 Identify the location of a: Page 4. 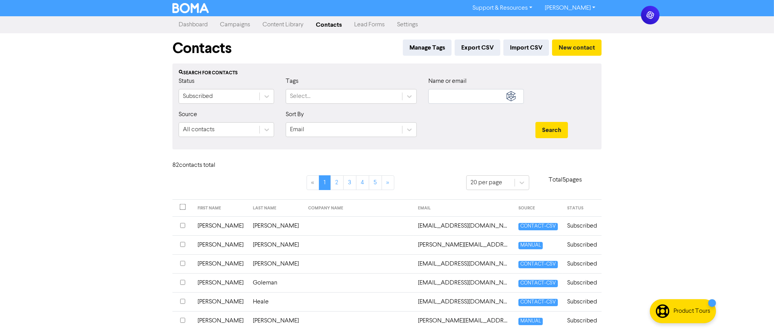
(363, 182).